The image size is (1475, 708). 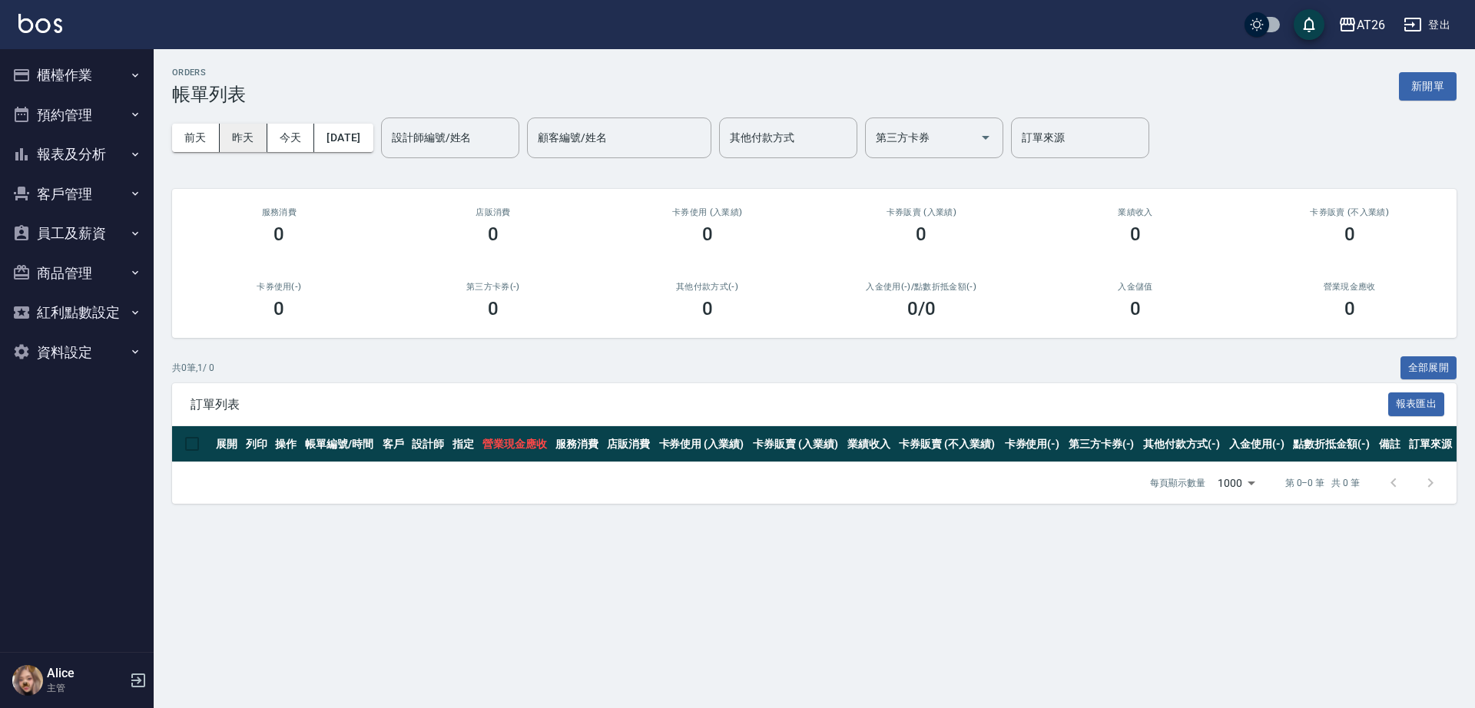 What do you see at coordinates (1257, 444) in the screenshot?
I see `th: 入金使用(-)` at bounding box center [1257, 444].